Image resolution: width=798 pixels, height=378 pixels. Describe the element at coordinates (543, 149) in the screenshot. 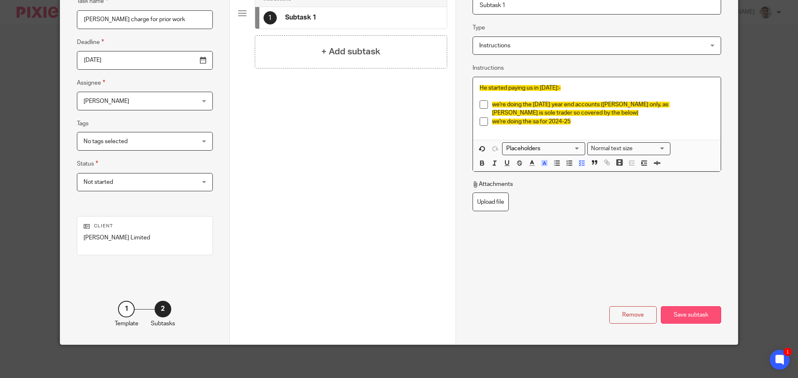

I see `div: Placeholders` at that location.